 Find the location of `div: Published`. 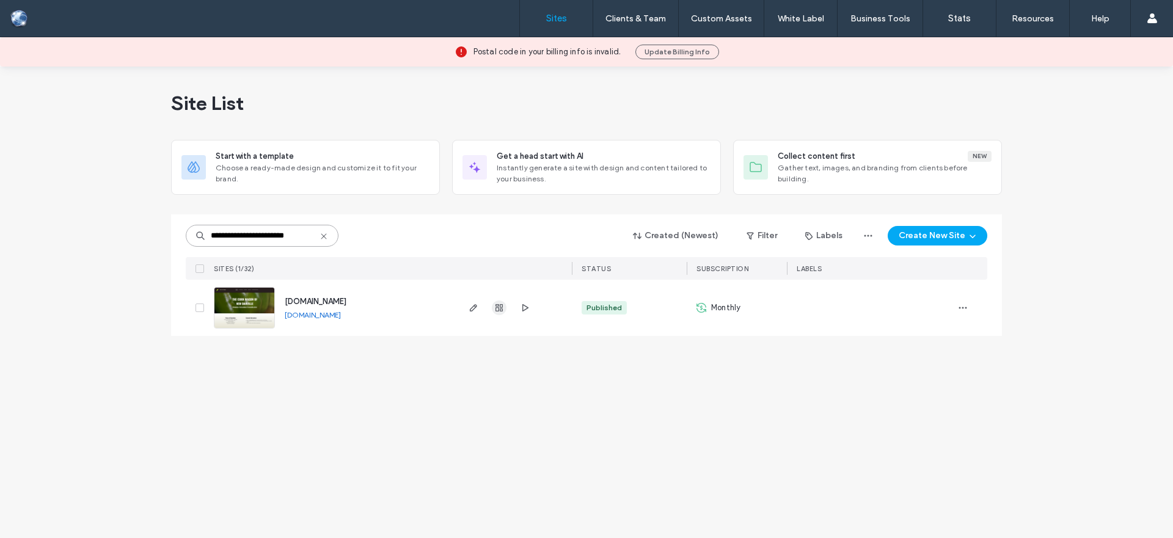

div: Published is located at coordinates (604, 308).